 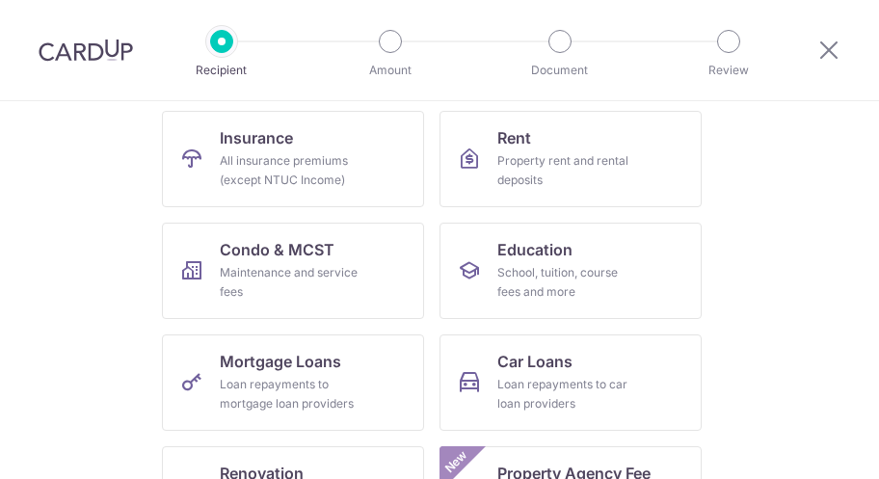 What do you see at coordinates (570, 271) in the screenshot?
I see `a: EducationSchool, tuition, course fees and more` at bounding box center [570, 271].